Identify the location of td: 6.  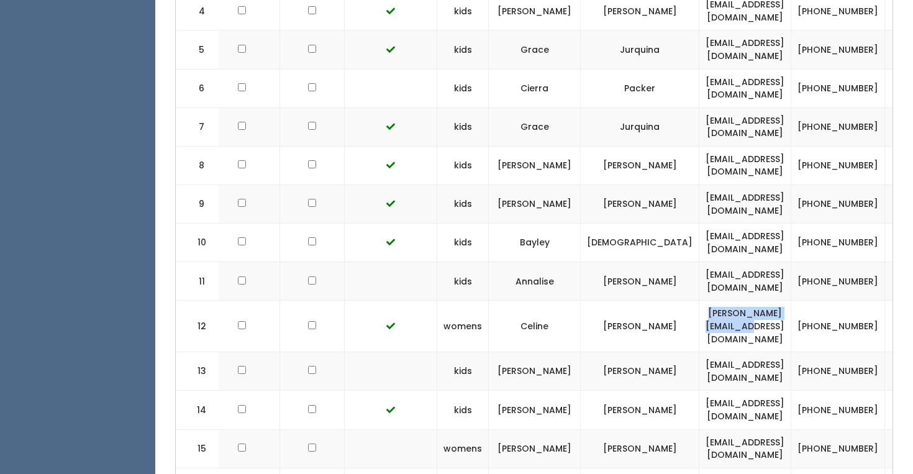
(197, 88).